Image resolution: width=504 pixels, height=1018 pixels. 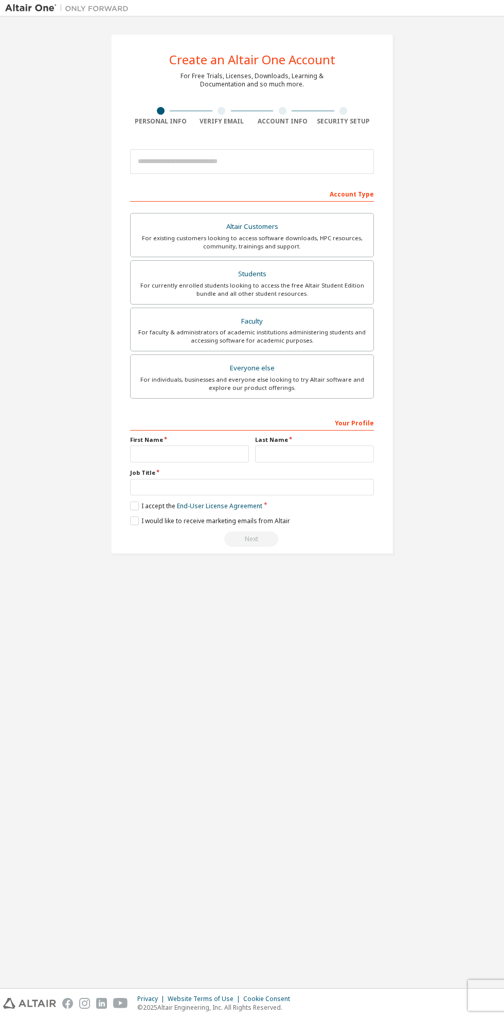 What do you see at coordinates (252, 539) in the screenshot?
I see `div: Read and acccept EULA to continue` at bounding box center [252, 539].